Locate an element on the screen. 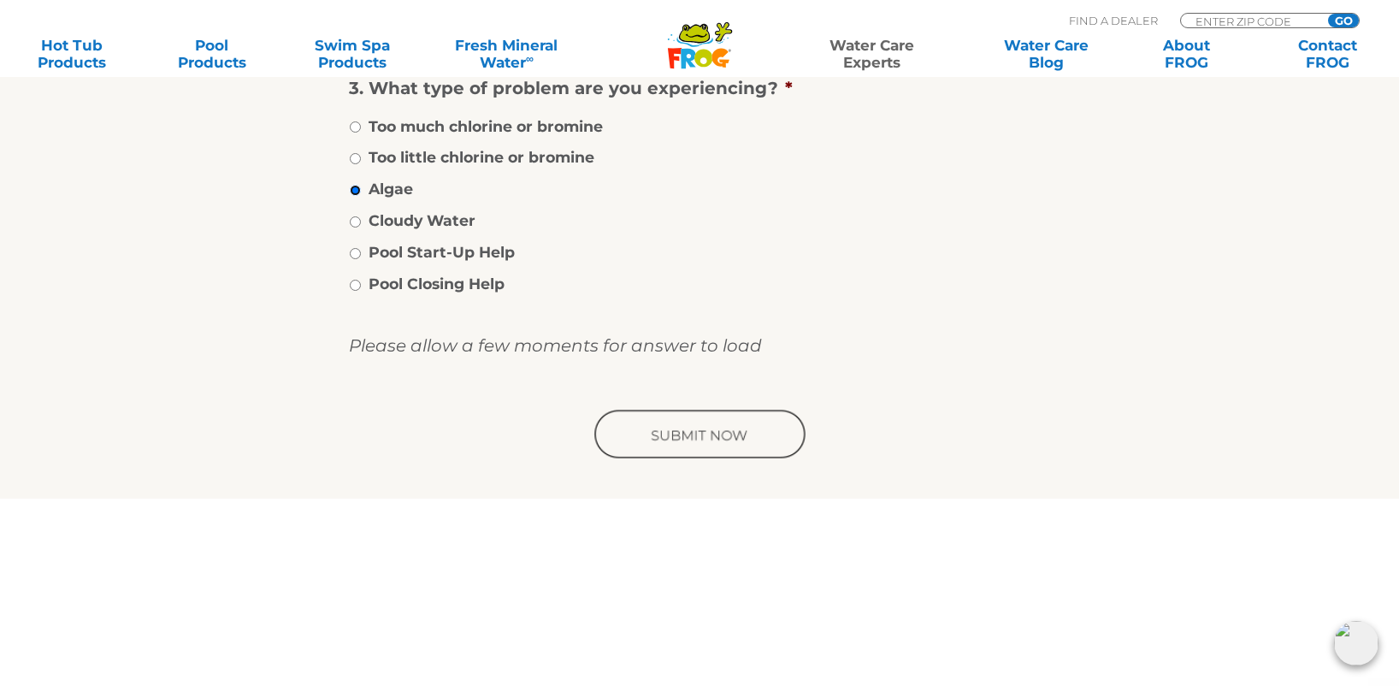  input: Zip Code Form is located at coordinates (1251, 21).